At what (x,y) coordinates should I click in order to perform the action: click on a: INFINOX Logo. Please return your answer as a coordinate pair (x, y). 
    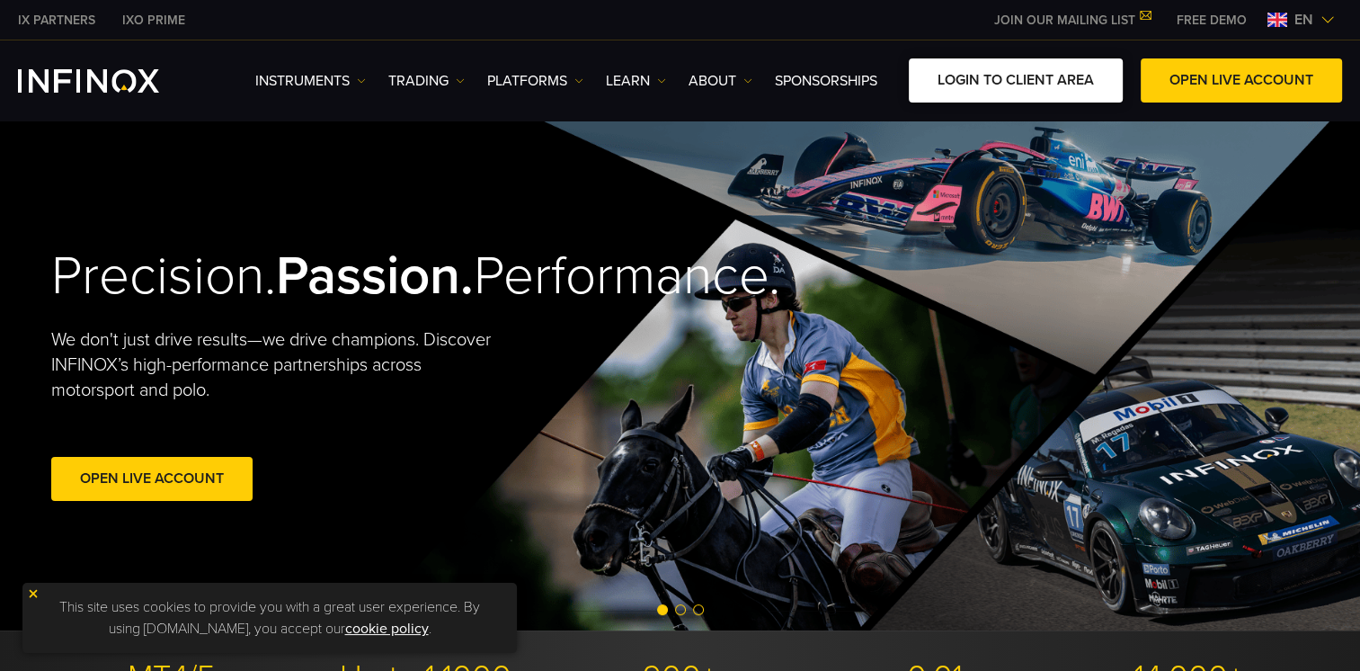
    Looking at the image, I should click on (110, 81).